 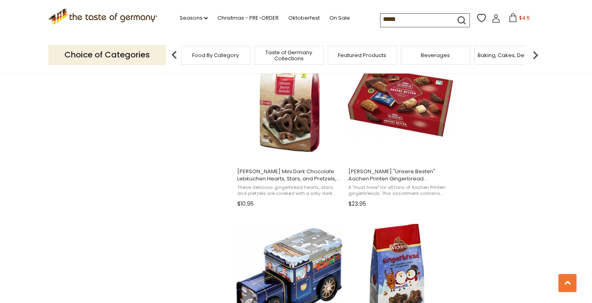 What do you see at coordinates (519, 19) in the screenshot?
I see `button: $4.5` at bounding box center [519, 19].